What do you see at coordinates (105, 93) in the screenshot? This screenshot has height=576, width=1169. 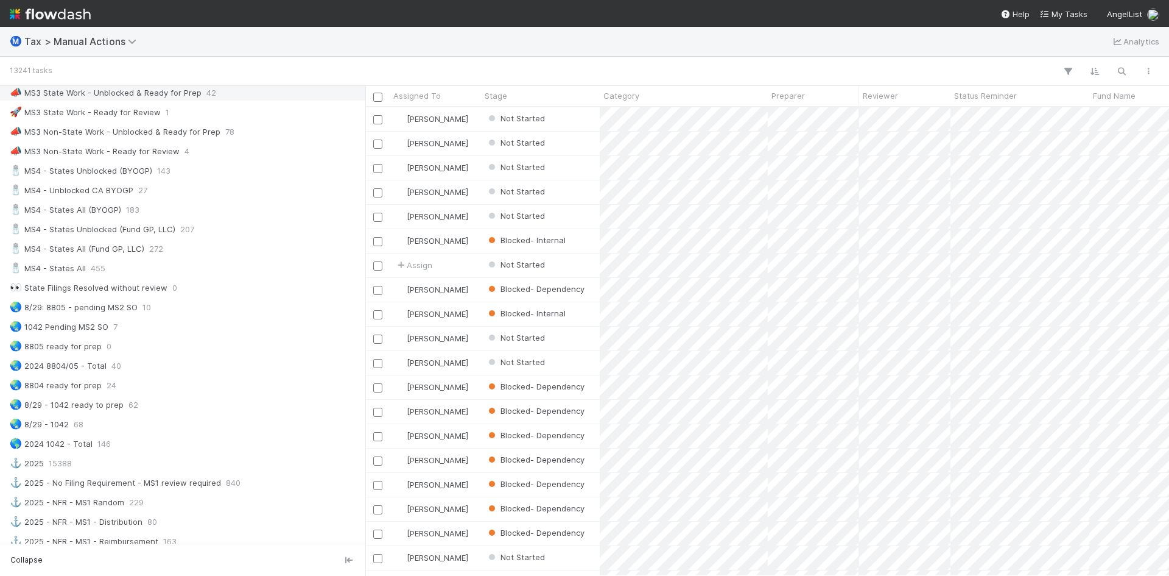 I see `div: MS3 State Work - Unblocked & Ready for Prep` at bounding box center [105, 93].